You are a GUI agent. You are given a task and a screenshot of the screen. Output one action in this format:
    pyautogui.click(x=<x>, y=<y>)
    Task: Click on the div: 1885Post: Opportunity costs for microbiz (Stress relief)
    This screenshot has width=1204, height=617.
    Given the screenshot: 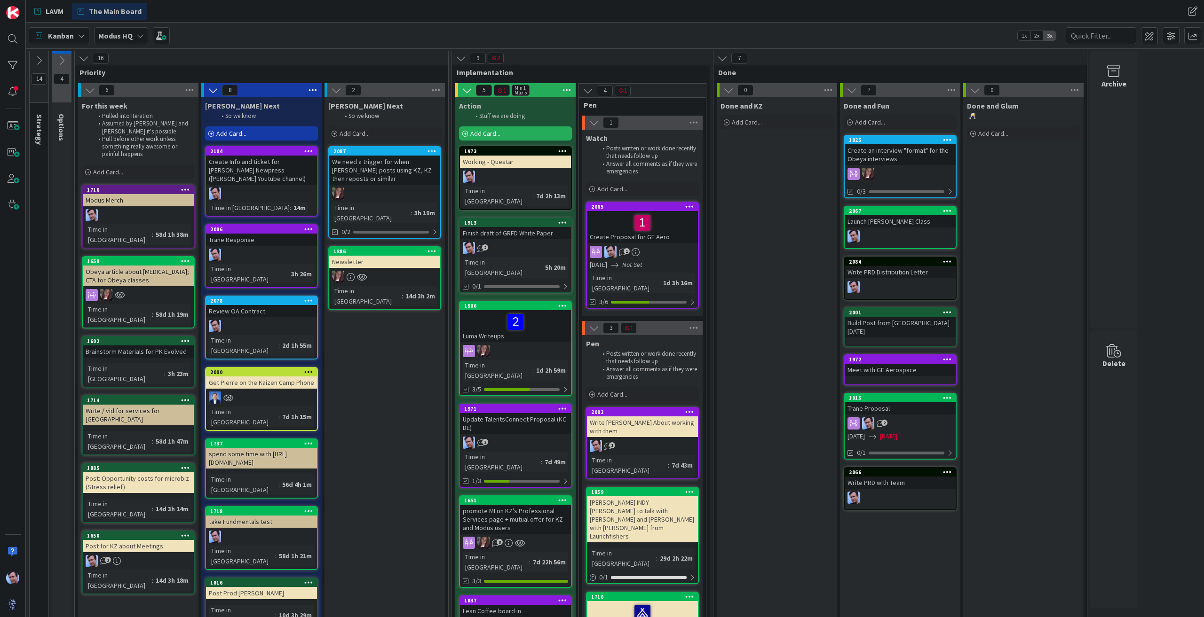 What is the action you would take?
    pyautogui.click(x=138, y=479)
    